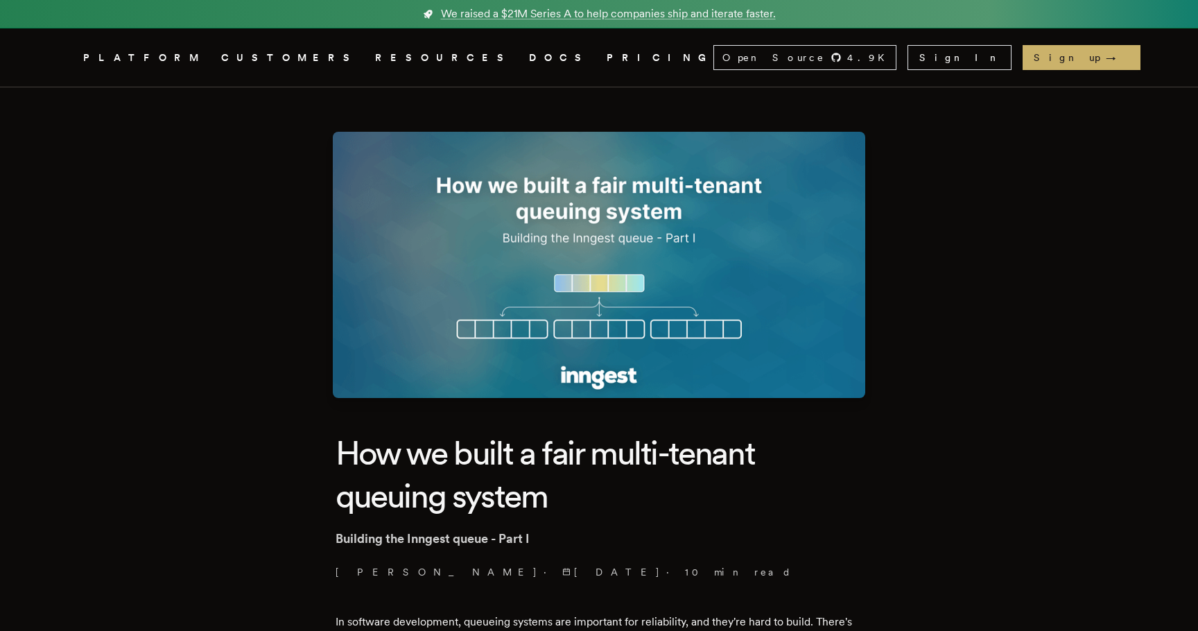  I want to click on span: We raised a $21M Series A to help companies ship and iterate faster., so click(608, 14).